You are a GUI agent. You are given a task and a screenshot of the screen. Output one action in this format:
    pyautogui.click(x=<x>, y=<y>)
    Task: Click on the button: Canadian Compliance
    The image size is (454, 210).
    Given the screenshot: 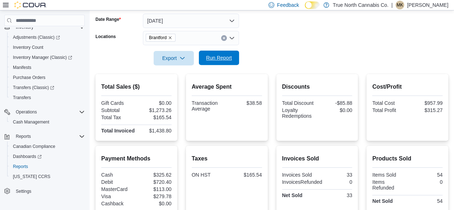 What is the action you would take?
    pyautogui.click(x=47, y=146)
    